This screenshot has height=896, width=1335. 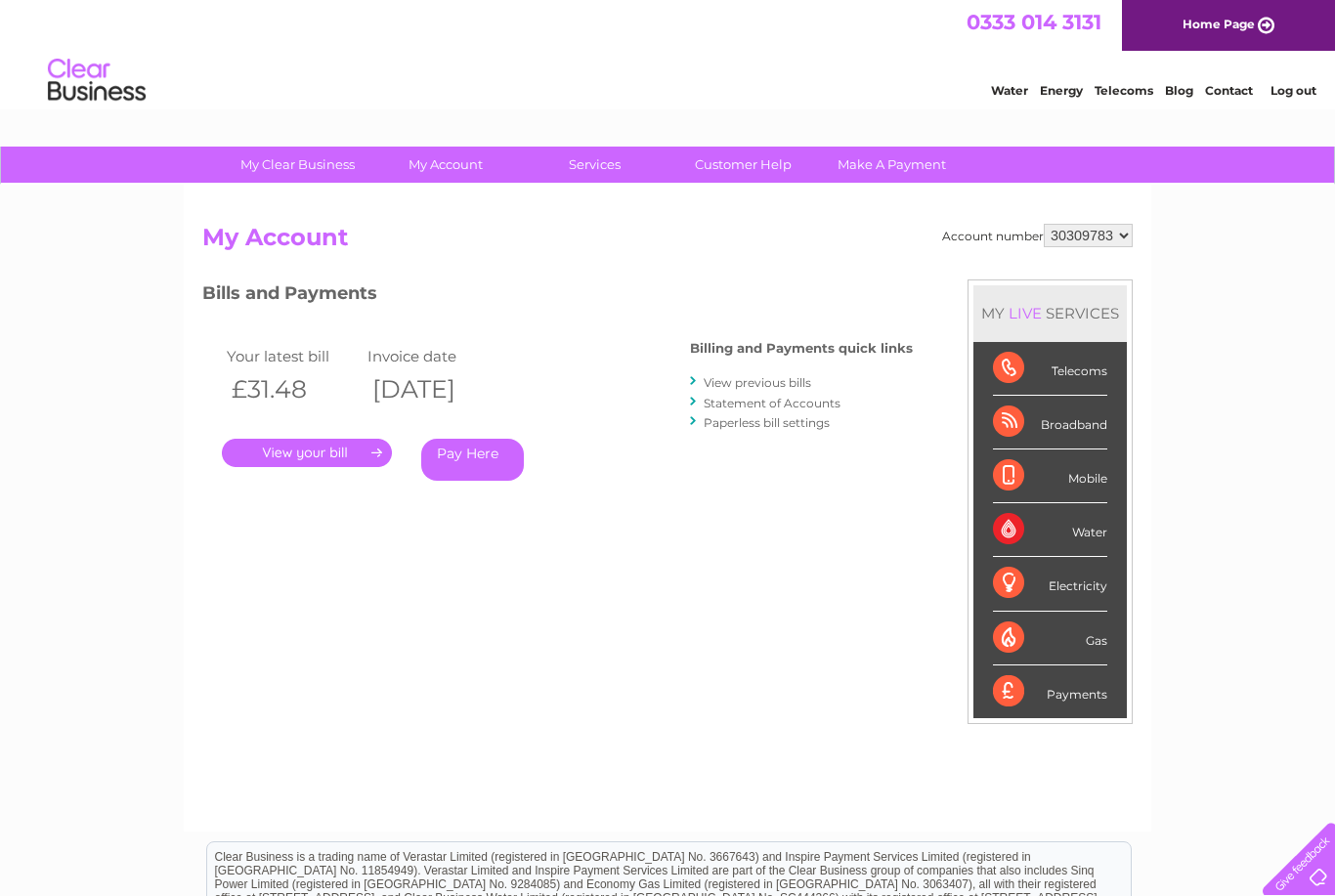 What do you see at coordinates (1123, 90) in the screenshot?
I see `a: Telecoms` at bounding box center [1123, 90].